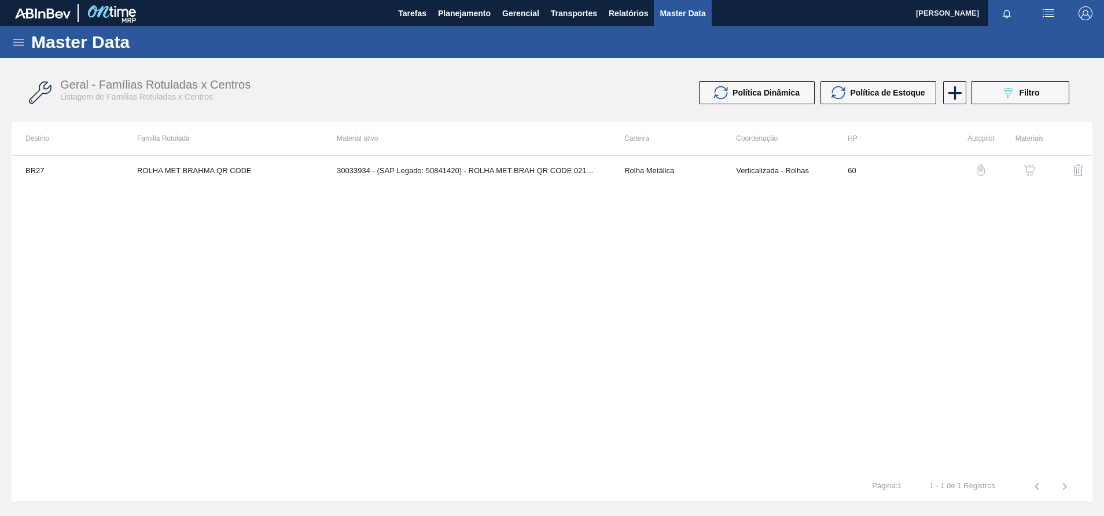 The image size is (1104, 516). I want to click on img: shopping-cart-icon, so click(1030, 170).